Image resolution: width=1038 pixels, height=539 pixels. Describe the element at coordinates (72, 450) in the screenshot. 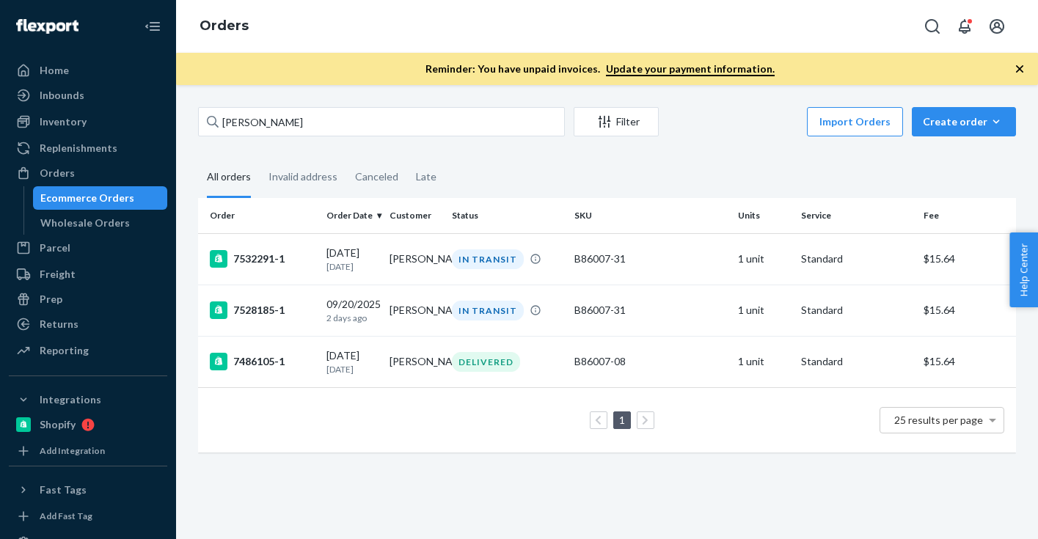

I see `div: Add Integration` at that location.